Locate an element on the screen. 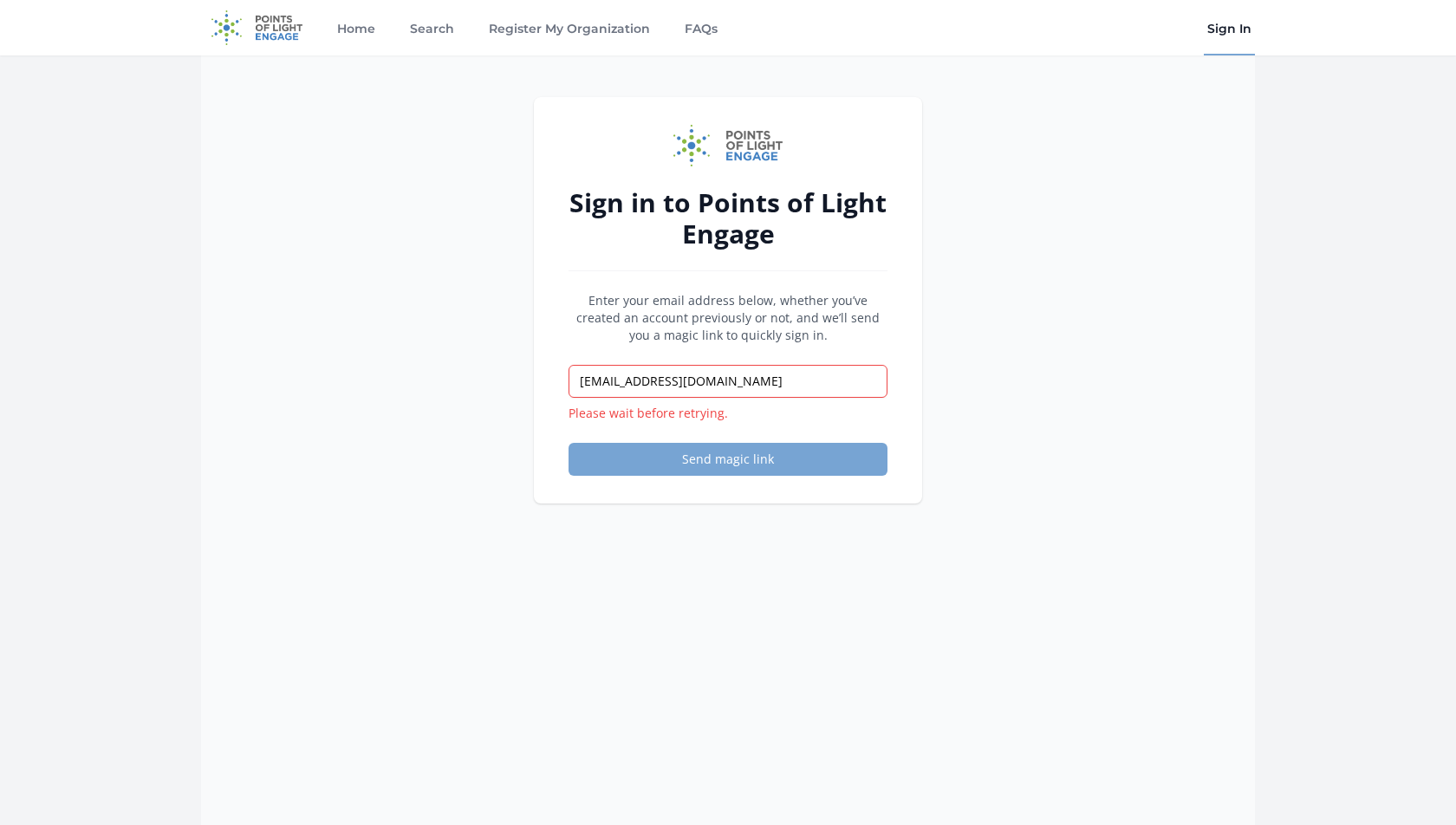  h2: Sign in to Points of Light Engage is located at coordinates (728, 218).